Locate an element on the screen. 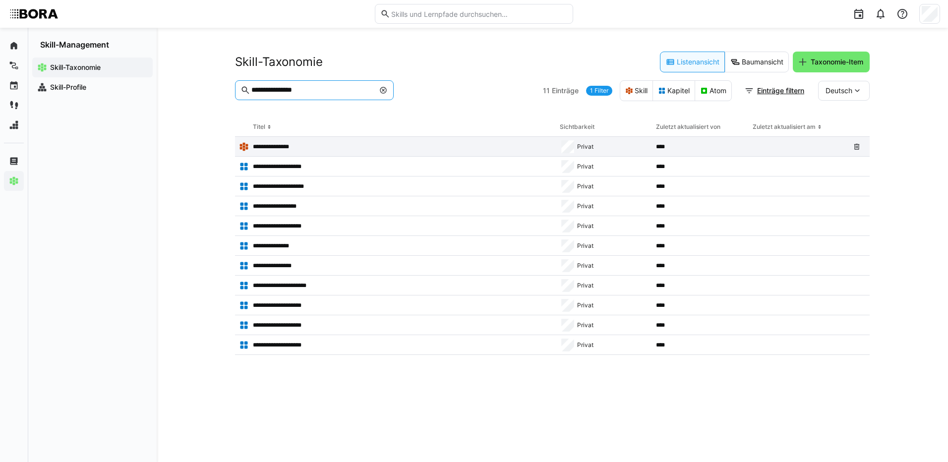  span: Deutsch is located at coordinates (839, 91).